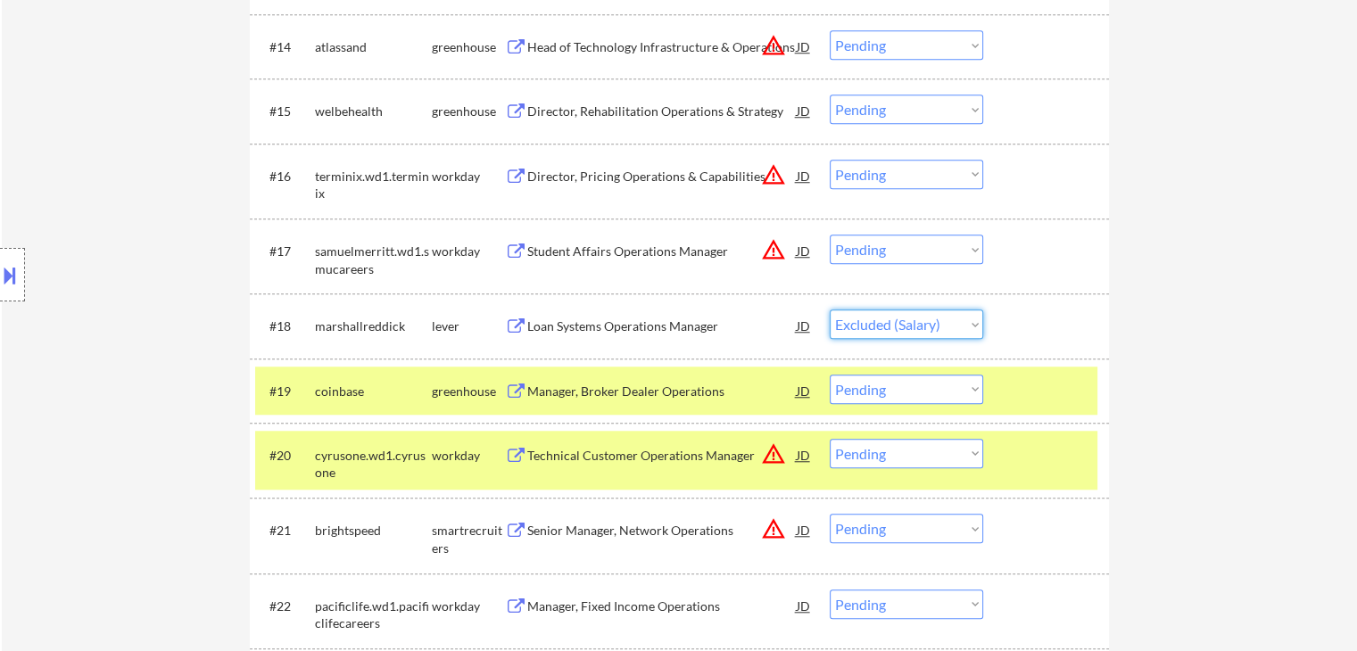  Describe the element at coordinates (662, 47) in the screenshot. I see `div: Head of Technology Infrastructure & Operations` at that location.